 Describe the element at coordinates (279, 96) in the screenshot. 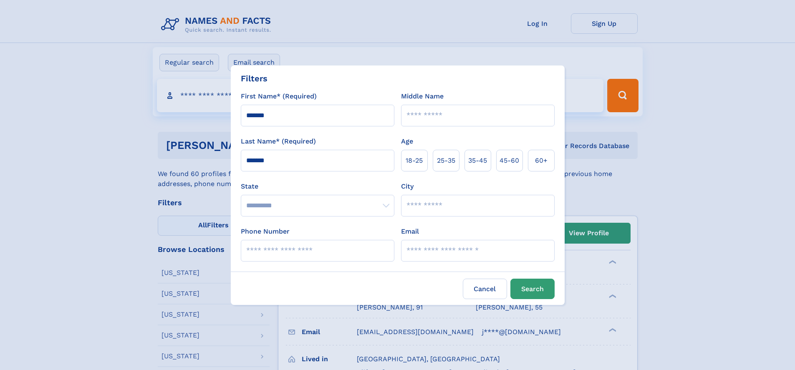

I see `label: First Name* (Required)` at that location.